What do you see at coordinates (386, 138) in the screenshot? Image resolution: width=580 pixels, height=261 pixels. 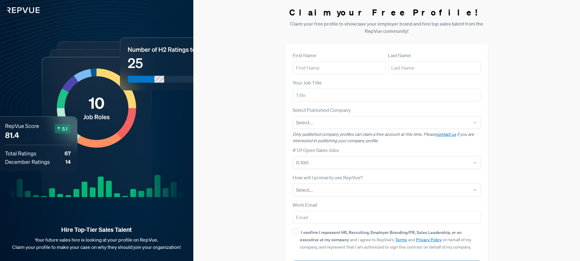 I see `p: Only published company profiles can claim a free account at this time. Please if you are interest...` at bounding box center [386, 138].